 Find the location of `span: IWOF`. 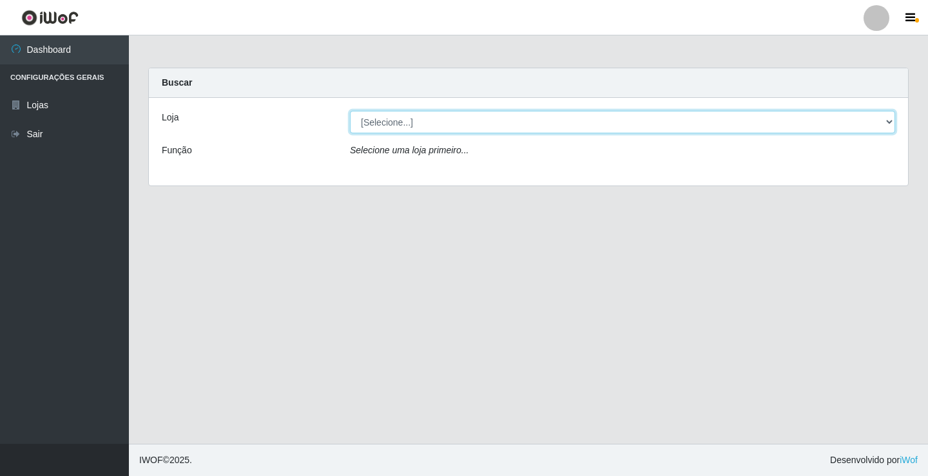

span: IWOF is located at coordinates (151, 460).